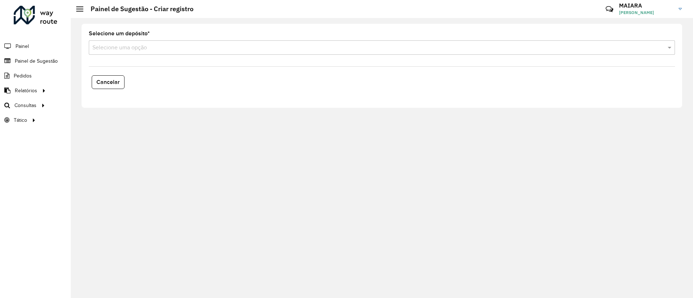  Describe the element at coordinates (23, 76) in the screenshot. I see `span: Pedidos` at that location.